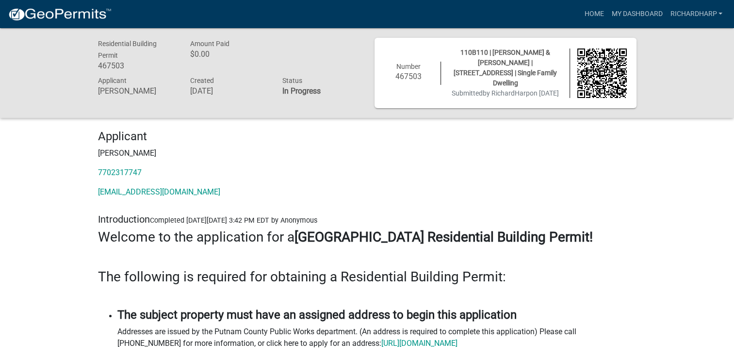 The image size is (734, 358). Describe the element at coordinates (367, 277) in the screenshot. I see `h3: The following is required for obtaining a Residential Building Permit:` at that location.